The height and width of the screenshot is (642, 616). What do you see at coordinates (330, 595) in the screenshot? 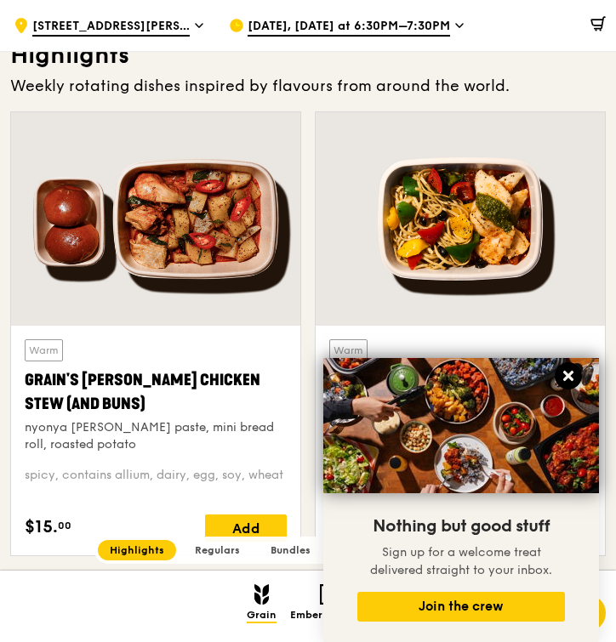
I see `img: Ember Smokery mobile logo` at bounding box center [330, 595].